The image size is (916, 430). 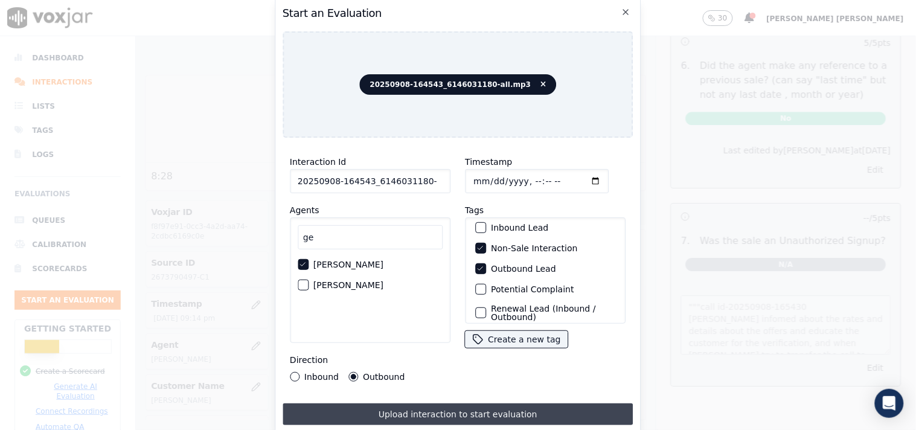 I want to click on label: Agents, so click(x=304, y=210).